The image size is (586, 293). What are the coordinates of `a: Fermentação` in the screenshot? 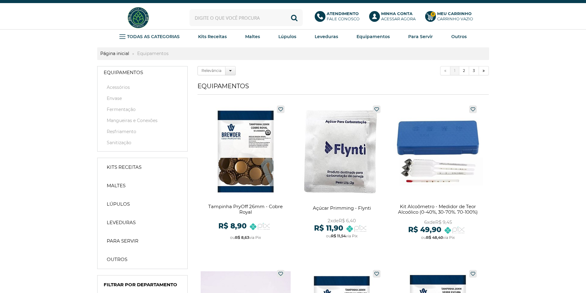 It's located at (143, 110).